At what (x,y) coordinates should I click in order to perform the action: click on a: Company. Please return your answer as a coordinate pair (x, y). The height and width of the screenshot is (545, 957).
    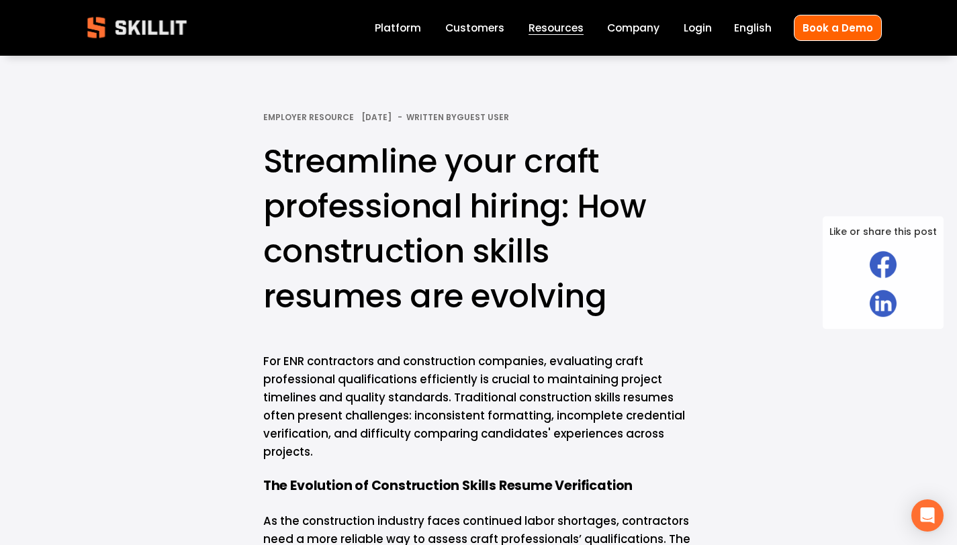
    Looking at the image, I should click on (633, 28).